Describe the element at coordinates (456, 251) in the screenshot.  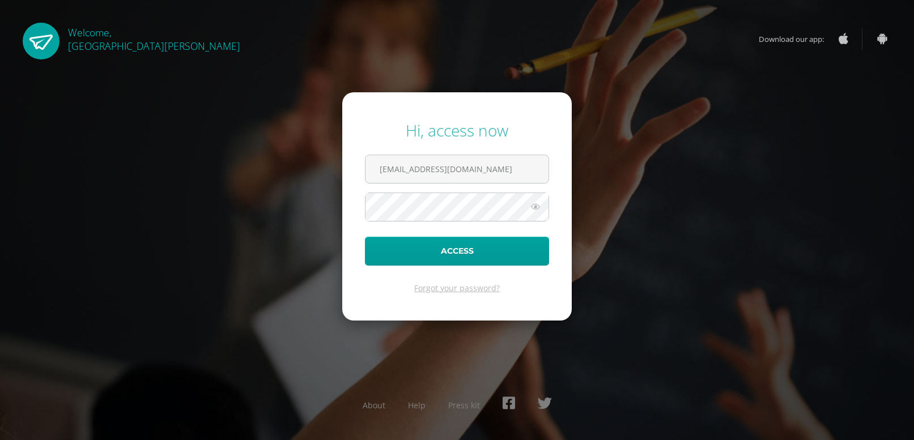
I see `button: Access` at that location.